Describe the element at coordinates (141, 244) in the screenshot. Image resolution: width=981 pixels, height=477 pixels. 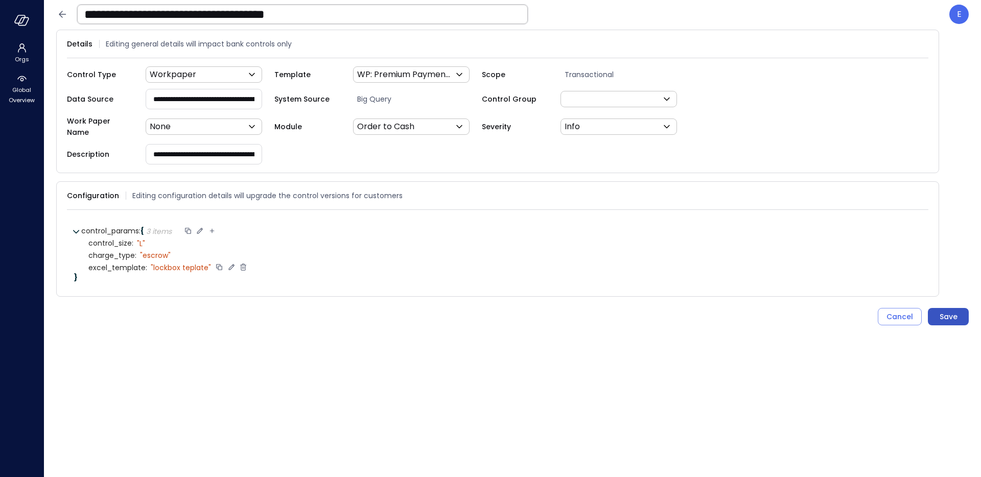
I see `div: " L"` at that location.